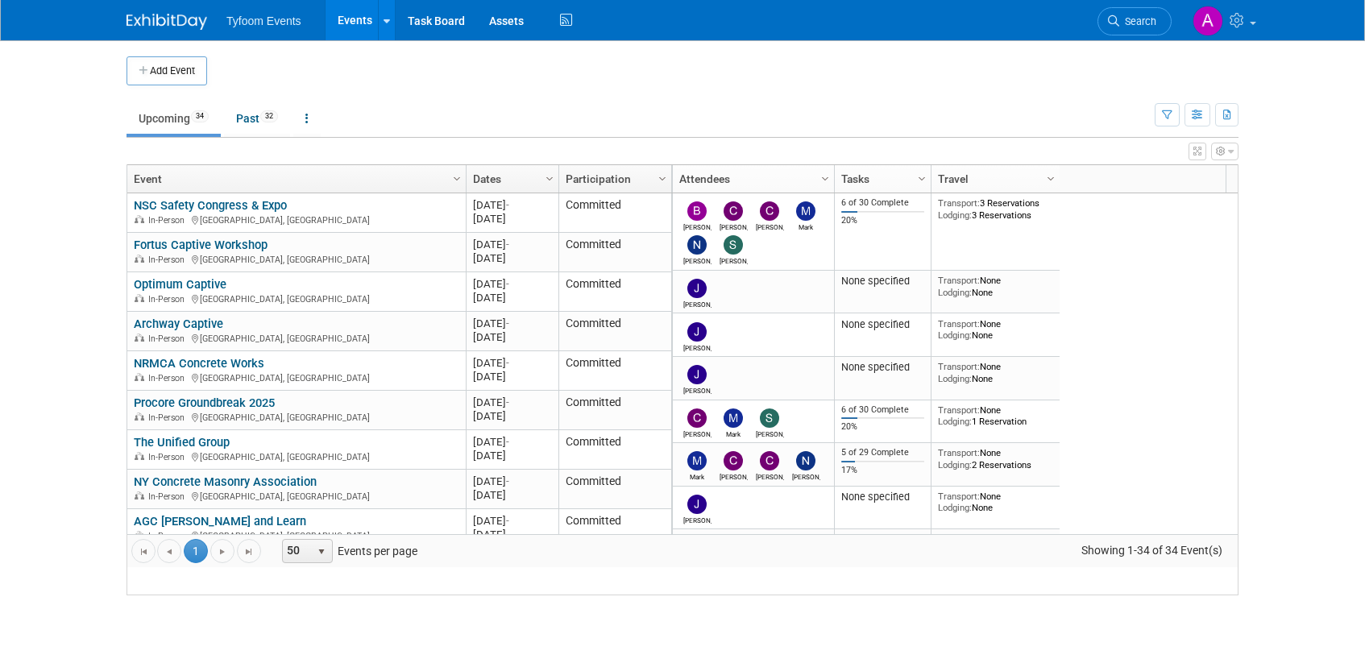  I want to click on div: 5 of 29 Complete, so click(883, 453).